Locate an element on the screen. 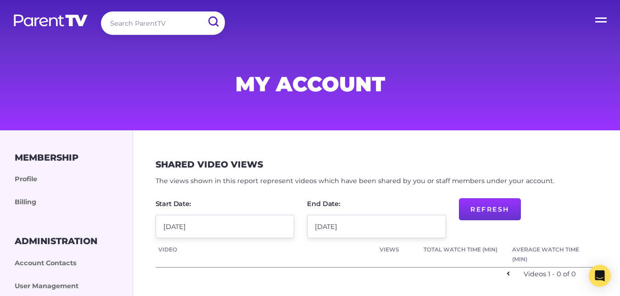 This screenshot has height=296, width=620. input: Search ParentTV is located at coordinates (163, 23).